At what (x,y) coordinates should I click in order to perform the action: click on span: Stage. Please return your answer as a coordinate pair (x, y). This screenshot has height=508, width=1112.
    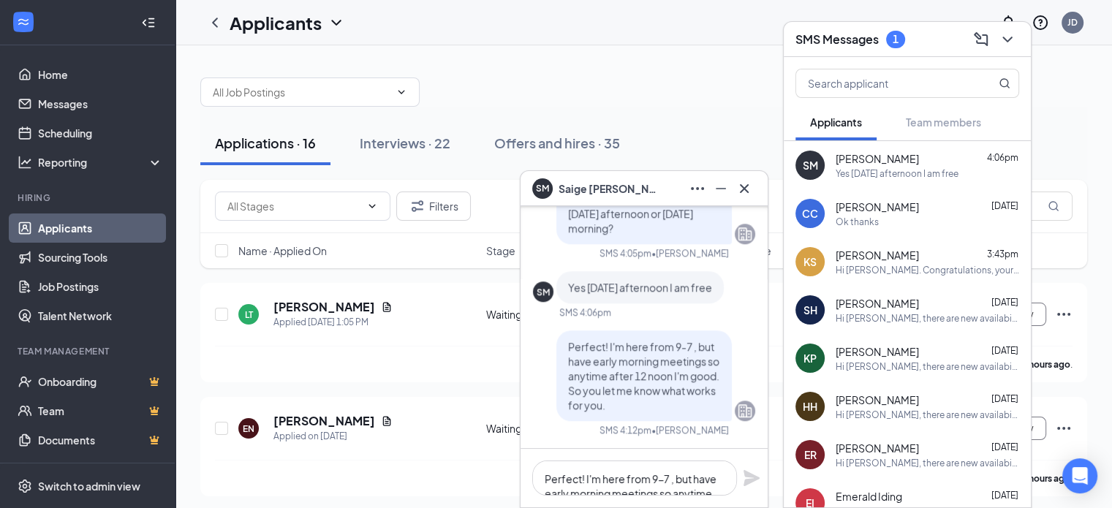
    Looking at the image, I should click on (501, 251).